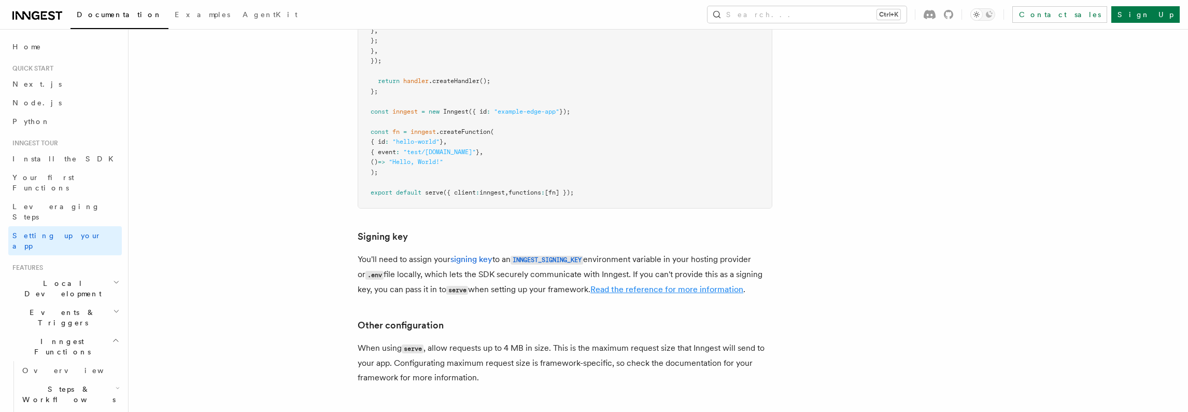 The height and width of the screenshot is (412, 1188). What do you see at coordinates (65, 346) in the screenshot?
I see `button: Inngest Functions` at bounding box center [65, 346].